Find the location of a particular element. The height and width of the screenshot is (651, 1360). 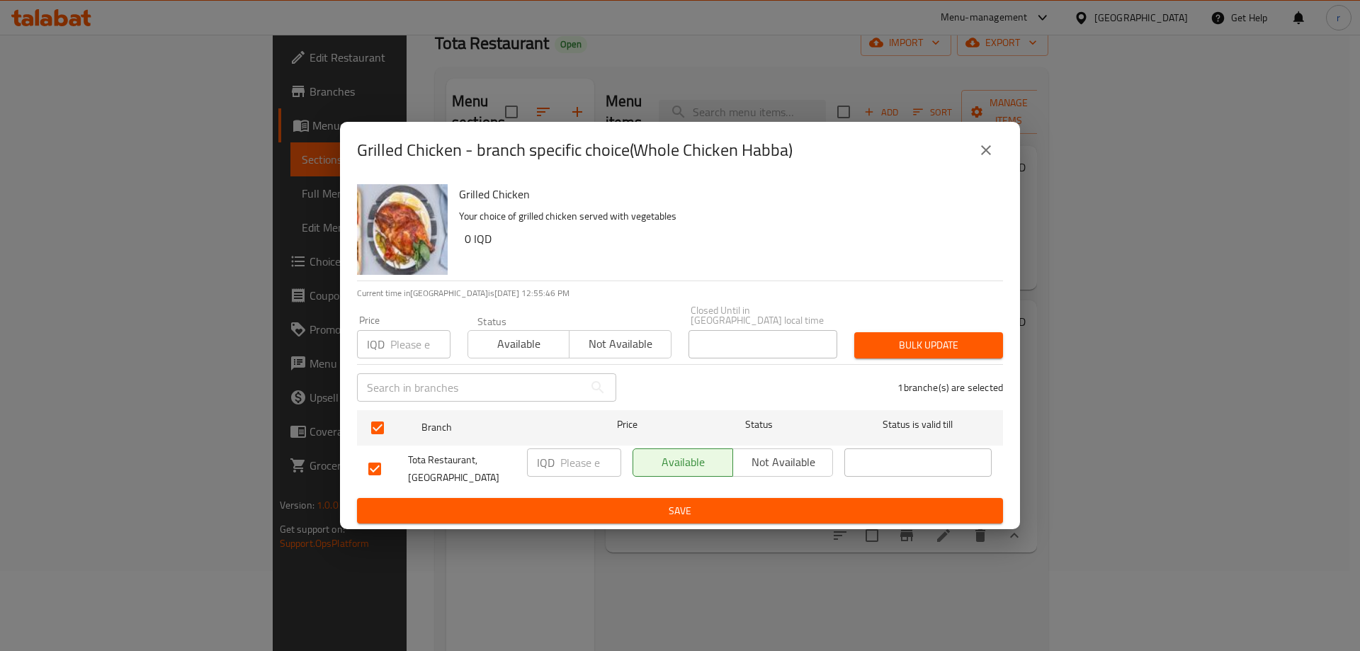

span: Bulk update is located at coordinates (928, 345).